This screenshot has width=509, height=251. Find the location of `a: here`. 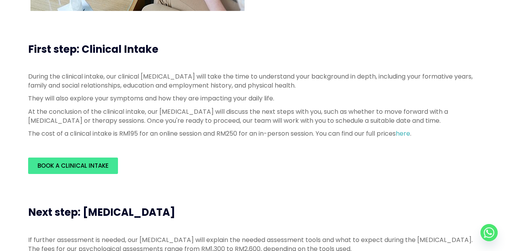

a: here is located at coordinates (402, 133).